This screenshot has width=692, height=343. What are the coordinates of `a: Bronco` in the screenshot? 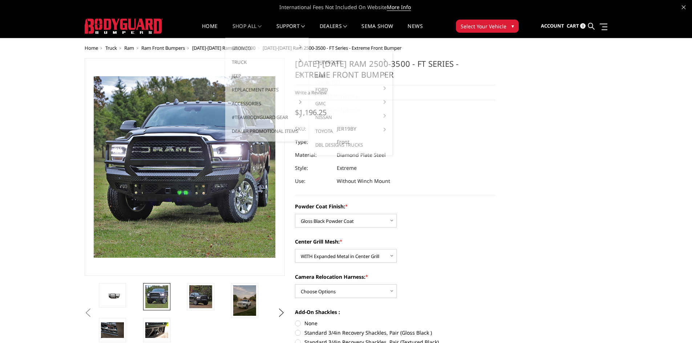 It's located at (267, 48).